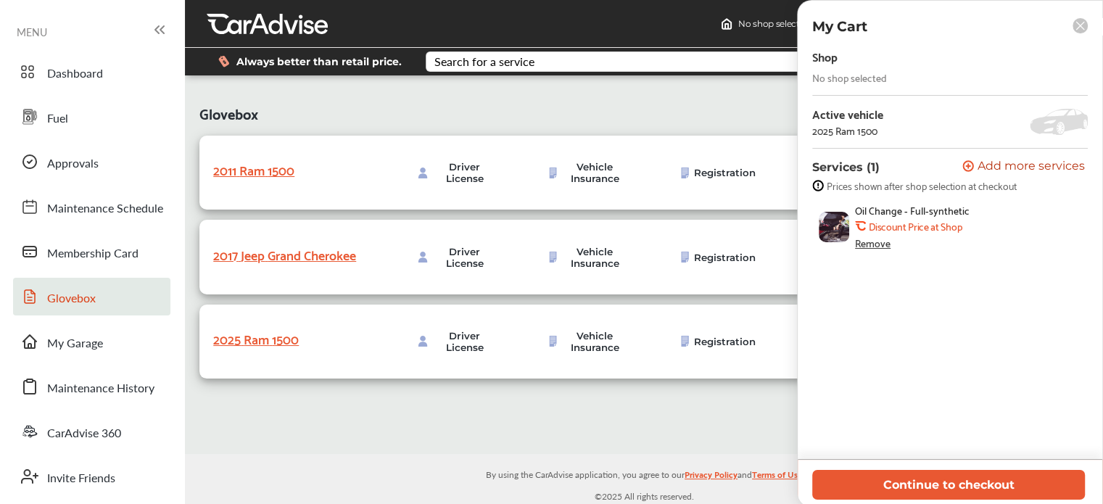 Image resolution: width=1103 pixels, height=504 pixels. I want to click on p: My Cart, so click(839, 26).